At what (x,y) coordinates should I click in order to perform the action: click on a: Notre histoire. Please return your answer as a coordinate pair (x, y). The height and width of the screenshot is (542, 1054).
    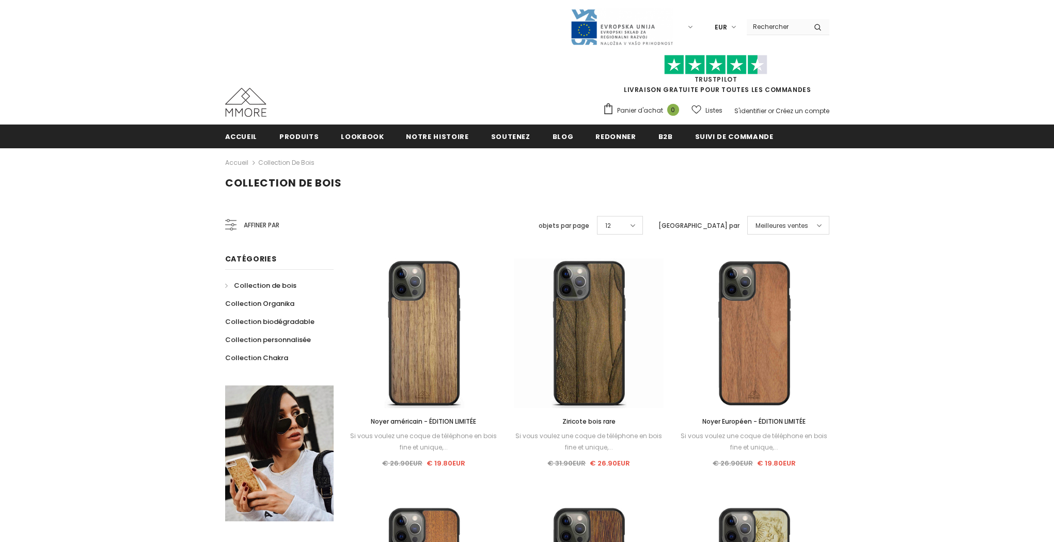
    Looking at the image, I should click on (437, 136).